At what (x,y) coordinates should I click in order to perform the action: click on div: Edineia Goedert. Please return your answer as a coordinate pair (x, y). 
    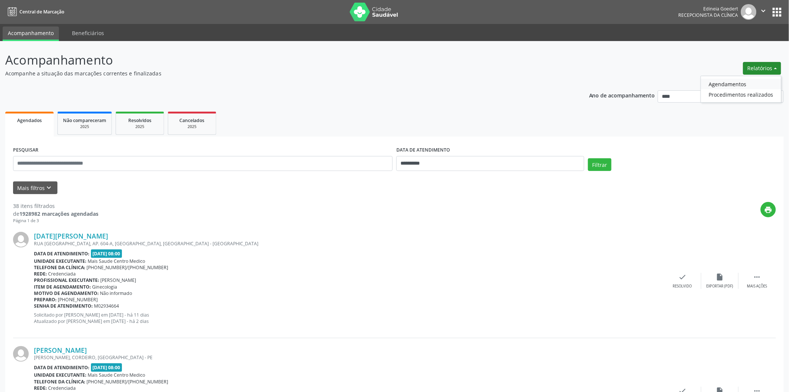
    Looking at the image, I should click on (709, 9).